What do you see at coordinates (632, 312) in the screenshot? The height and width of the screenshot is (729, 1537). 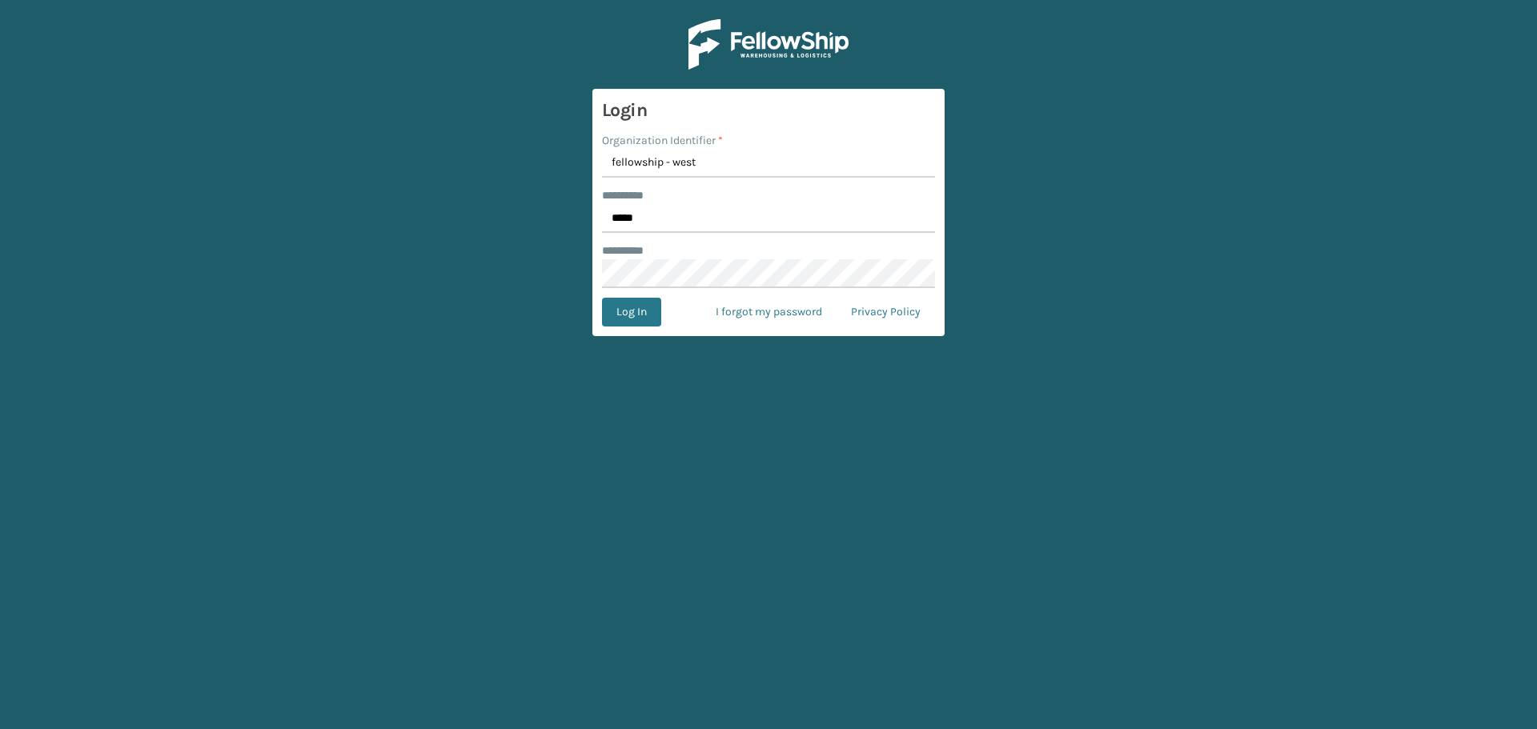 I see `button: Log In` at bounding box center [632, 312].